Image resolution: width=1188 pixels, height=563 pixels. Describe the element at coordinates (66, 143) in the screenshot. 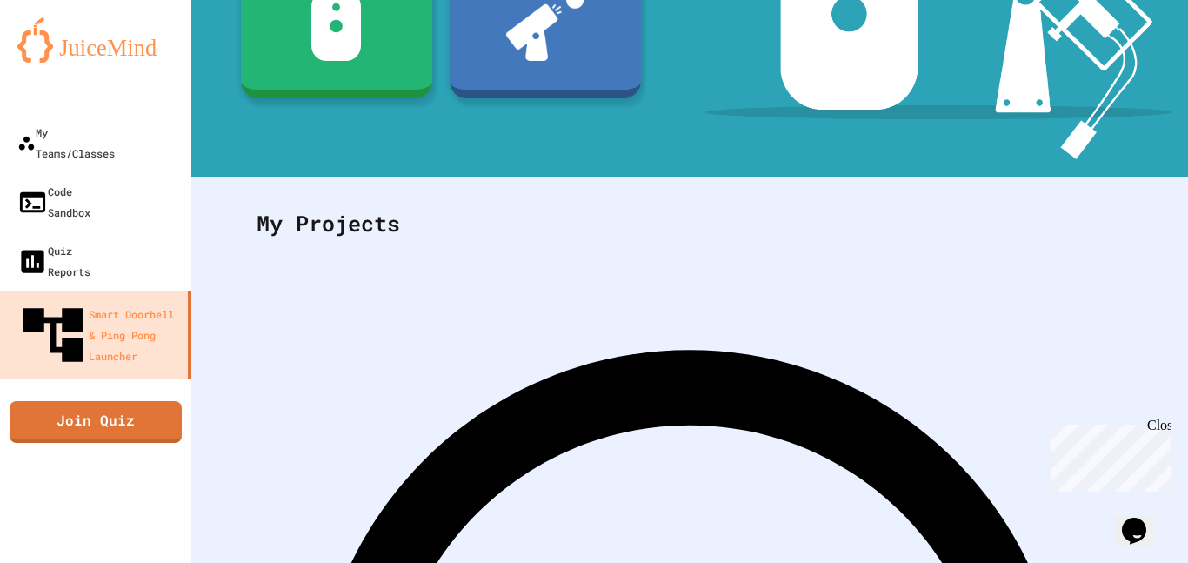

I see `div: My Teams/Classes` at that location.